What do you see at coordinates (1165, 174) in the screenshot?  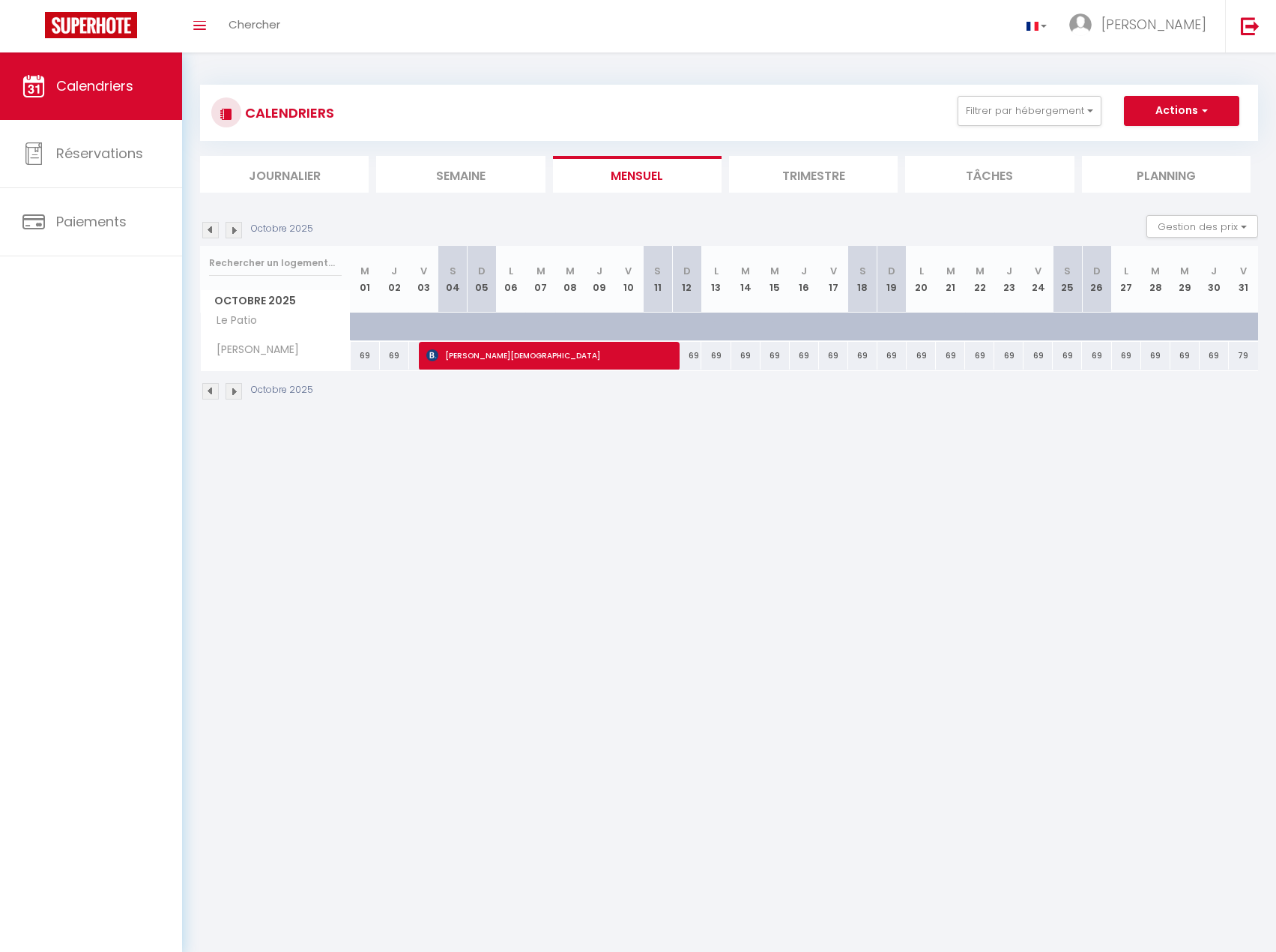 I see `li: Planning` at bounding box center [1165, 174].